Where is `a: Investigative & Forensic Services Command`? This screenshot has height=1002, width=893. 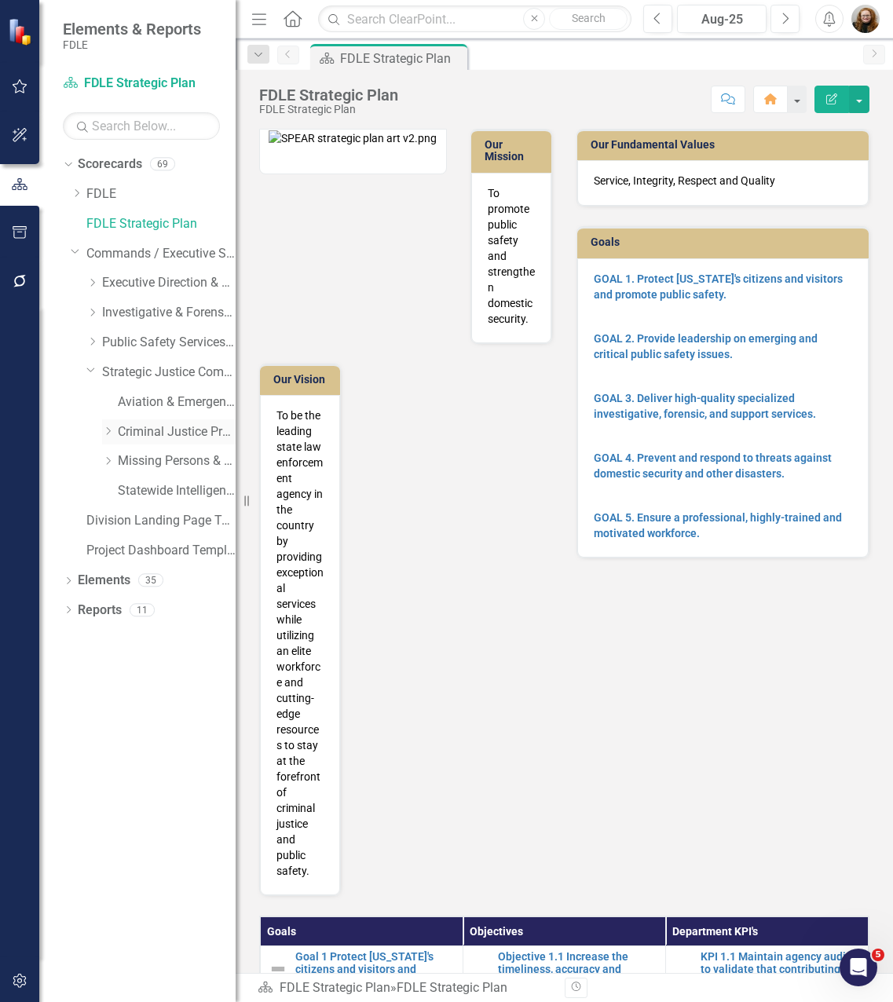 a: Investigative & Forensic Services Command is located at coordinates (169, 313).